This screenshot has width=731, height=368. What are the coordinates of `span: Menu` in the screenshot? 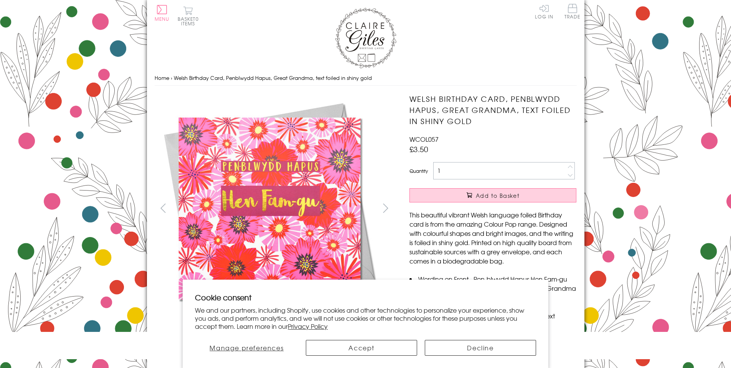 It's located at (162, 19).